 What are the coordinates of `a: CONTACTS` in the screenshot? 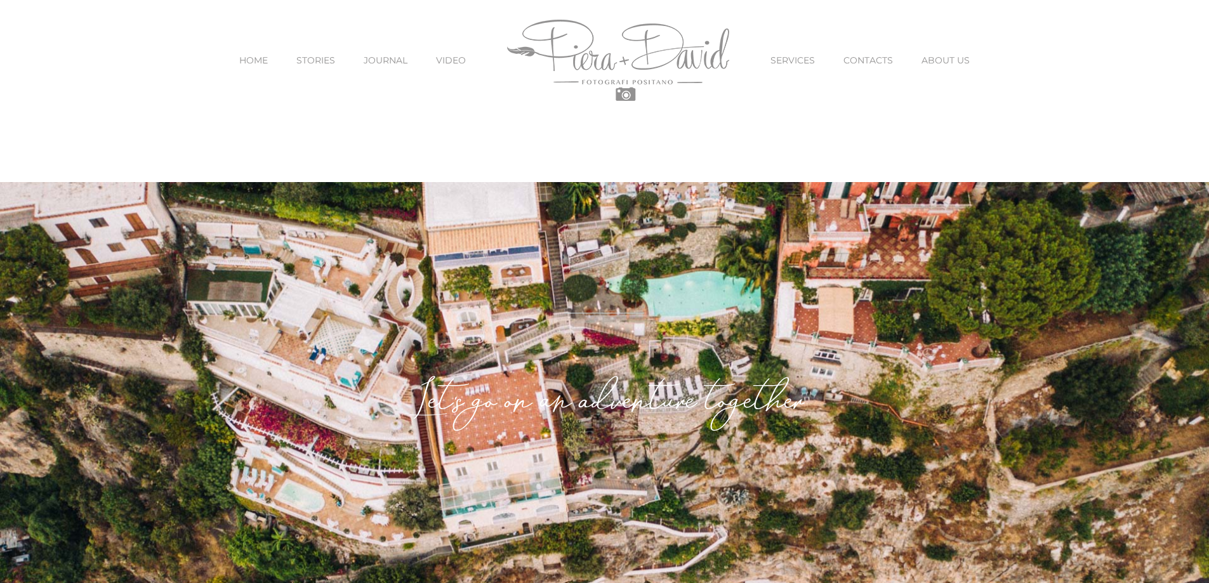 It's located at (868, 60).